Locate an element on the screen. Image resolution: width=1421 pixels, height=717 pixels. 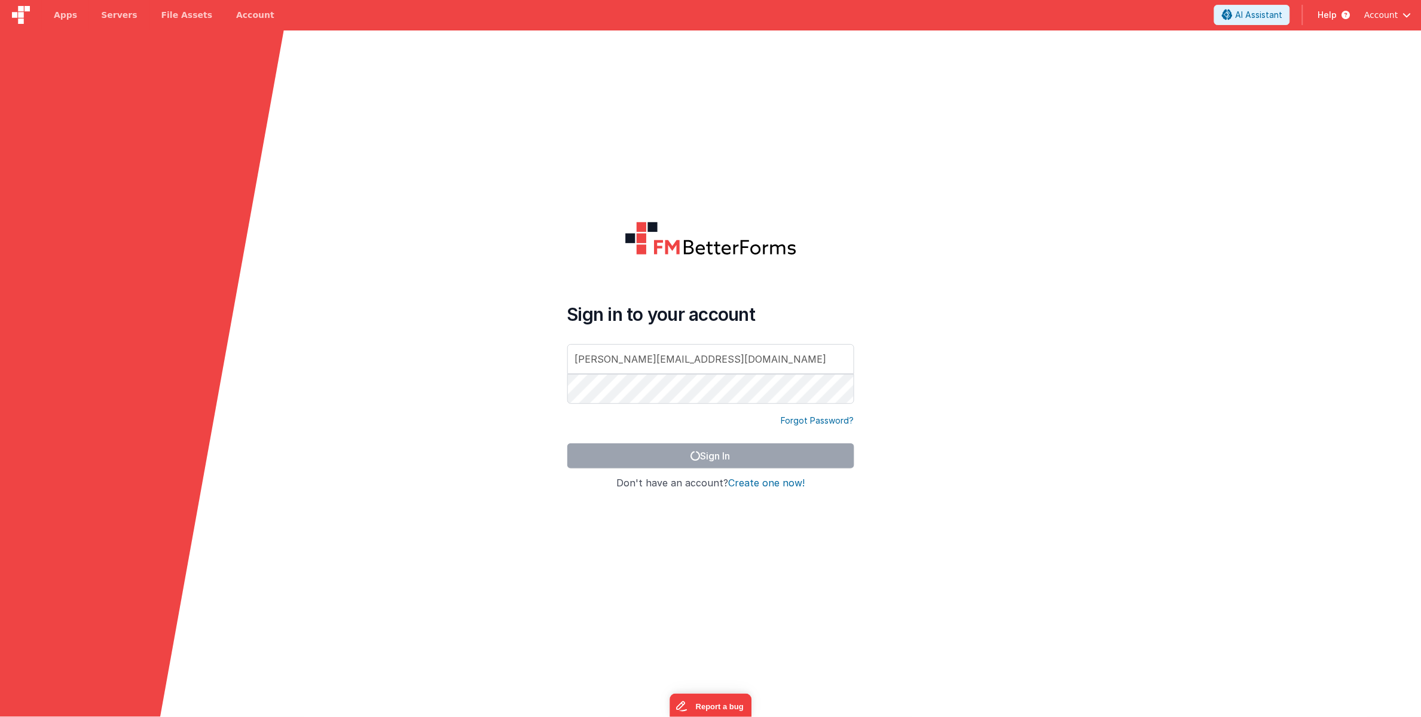
span: Help is located at coordinates (1327, 15).